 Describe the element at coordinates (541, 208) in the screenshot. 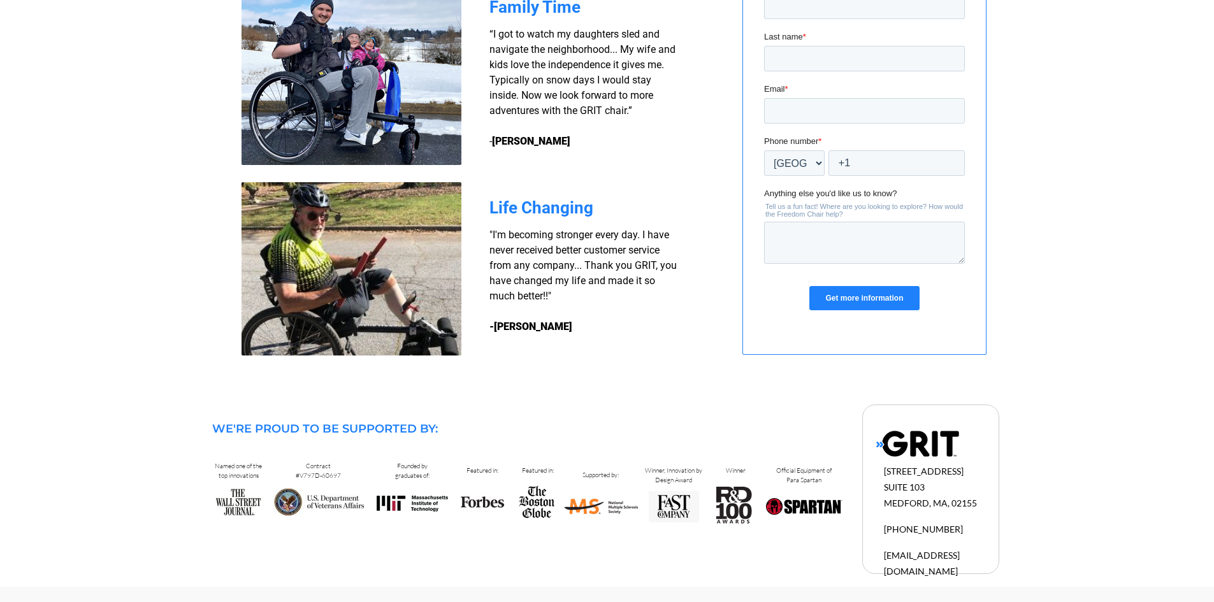

I see `span: Life Changing` at that location.